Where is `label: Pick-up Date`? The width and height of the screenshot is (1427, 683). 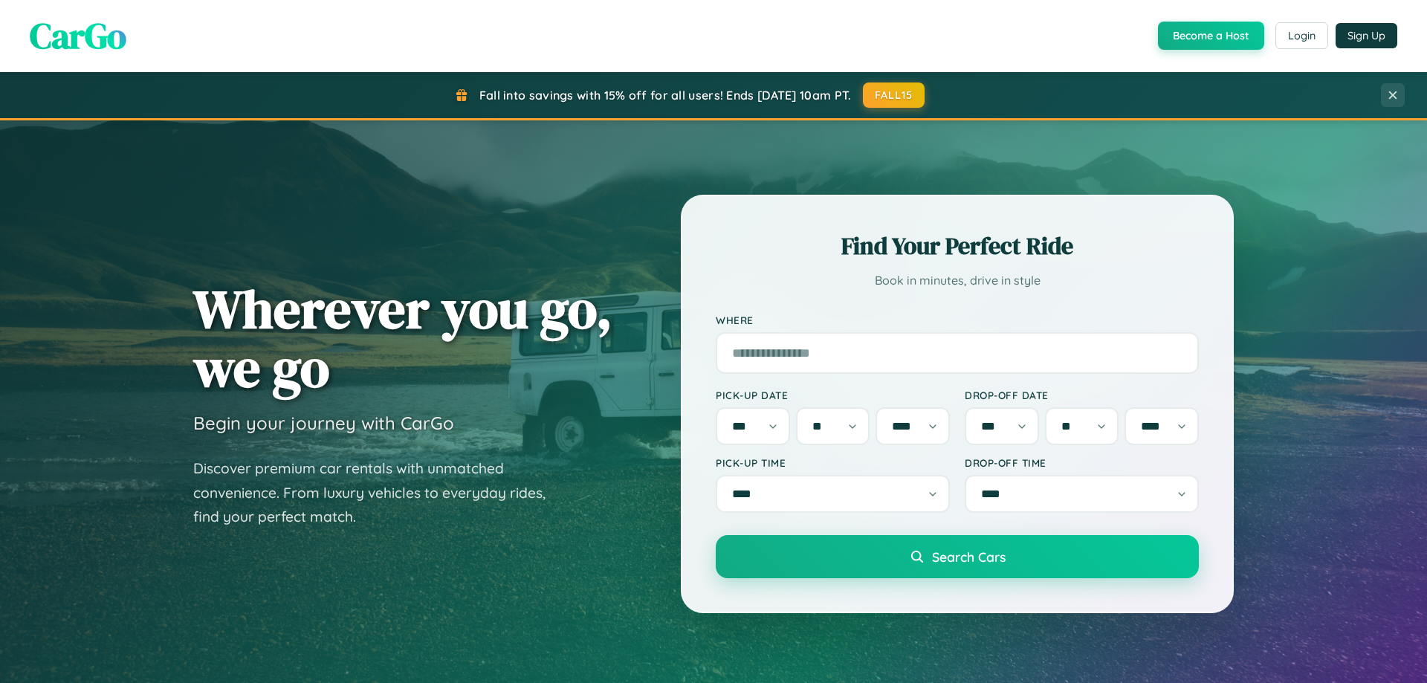 label: Pick-up Date is located at coordinates (833, 395).